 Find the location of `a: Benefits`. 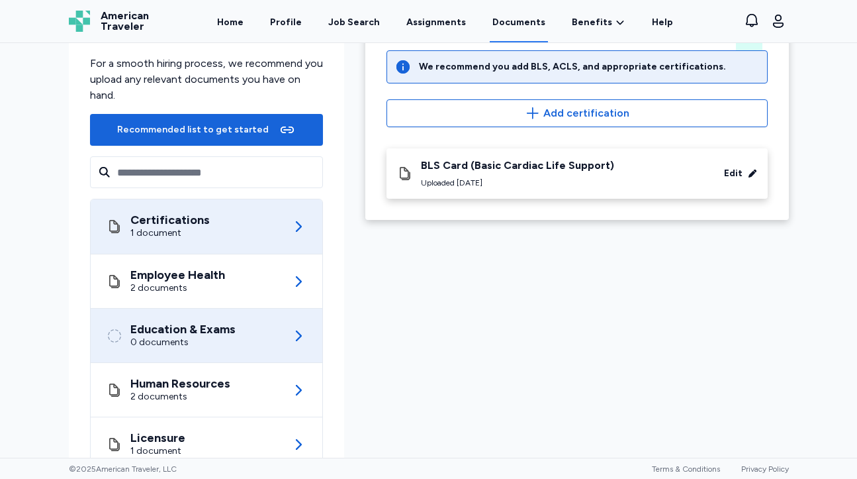

a: Benefits is located at coordinates (599, 23).